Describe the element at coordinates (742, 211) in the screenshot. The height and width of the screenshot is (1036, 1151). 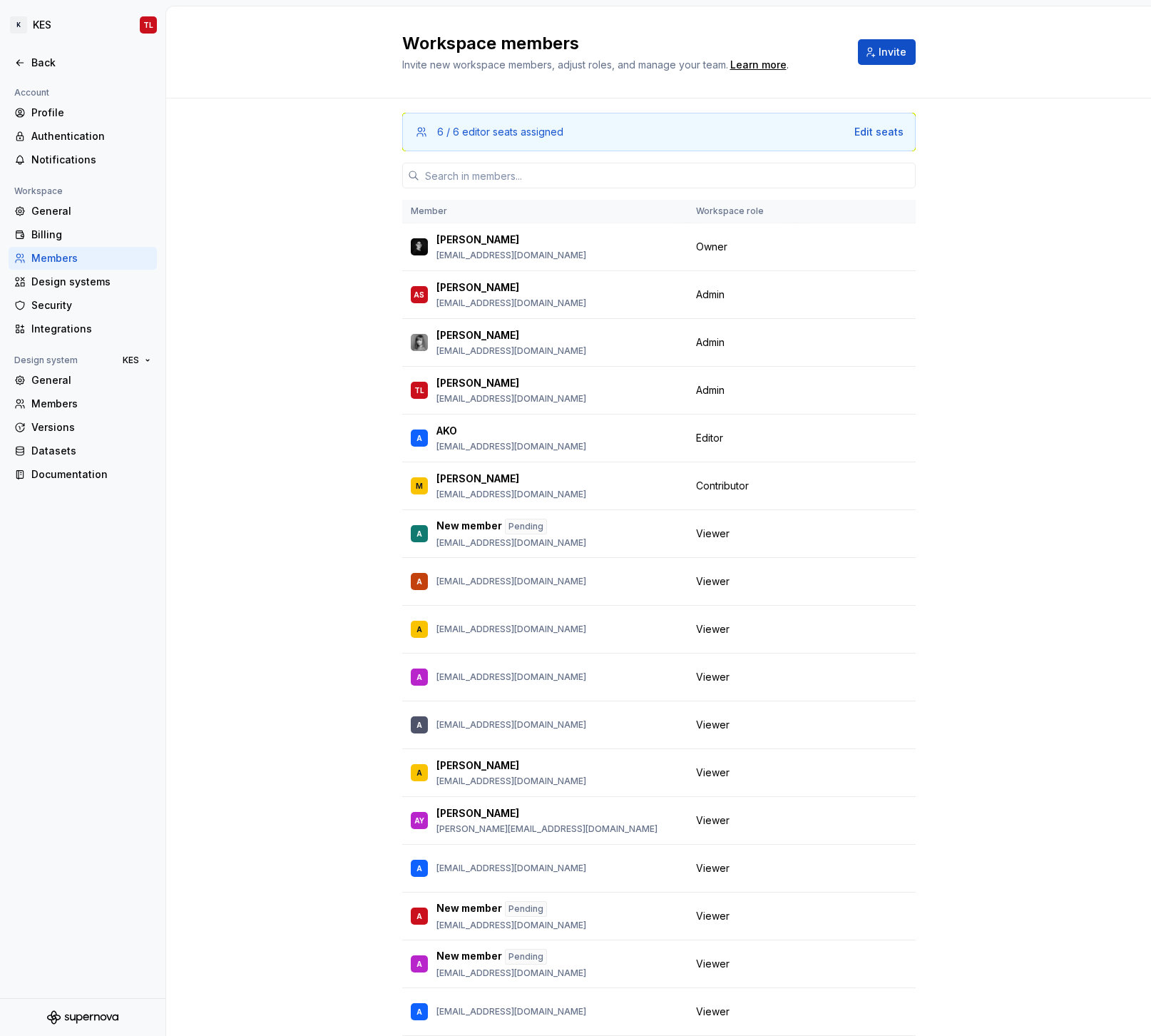
I see `th: Workspace role` at that location.